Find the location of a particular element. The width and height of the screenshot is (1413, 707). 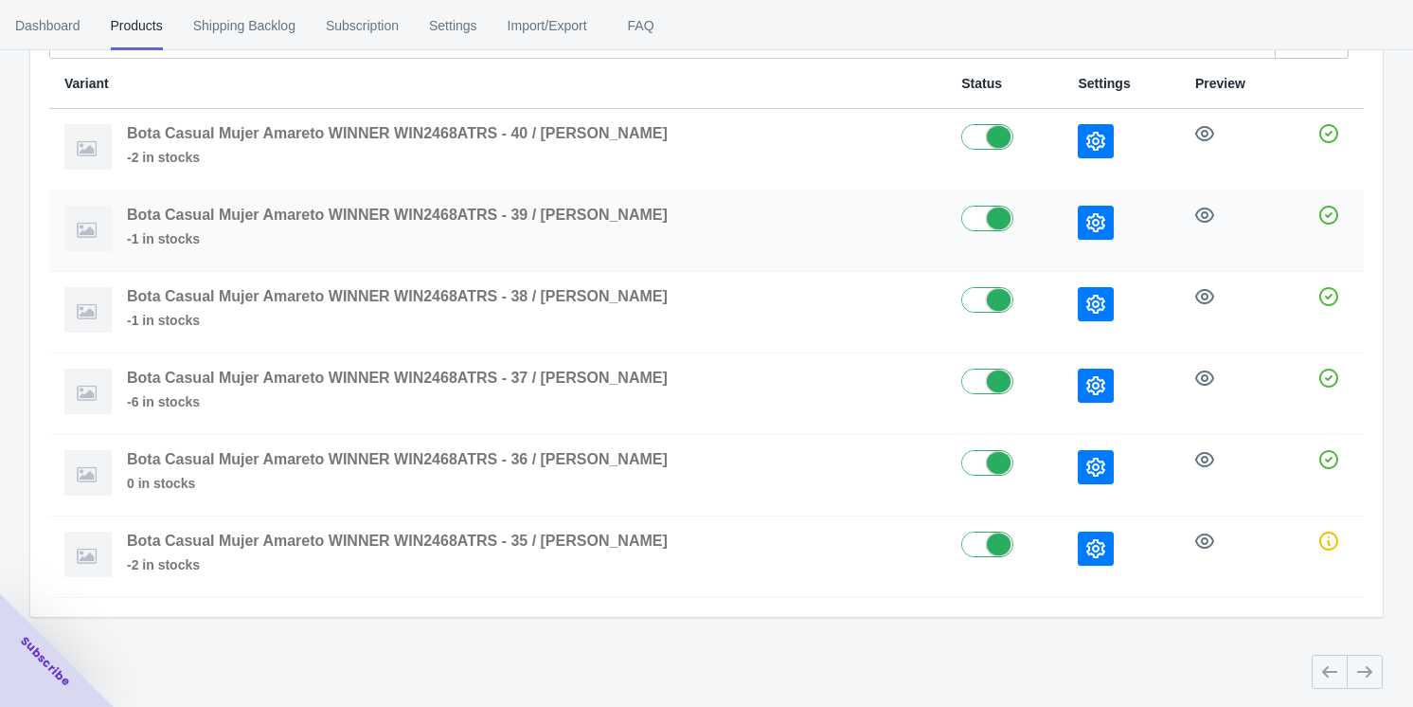

span: FAQ is located at coordinates (641, 26).